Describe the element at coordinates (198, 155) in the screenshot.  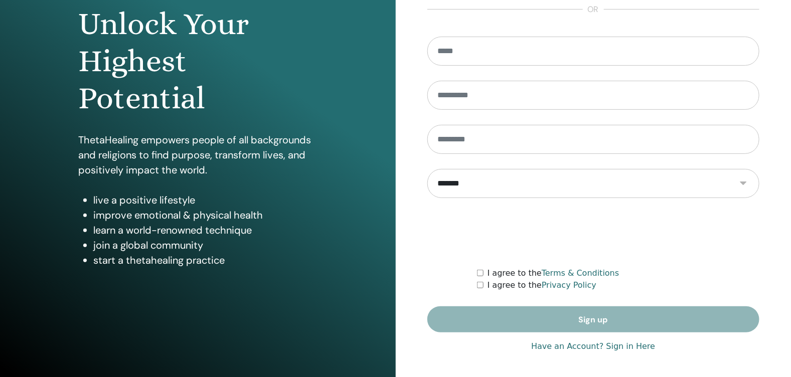
I see `p: ThetaHealing empowers people of all backgrounds and religions to find purpose, transform lives, a...` at that location.